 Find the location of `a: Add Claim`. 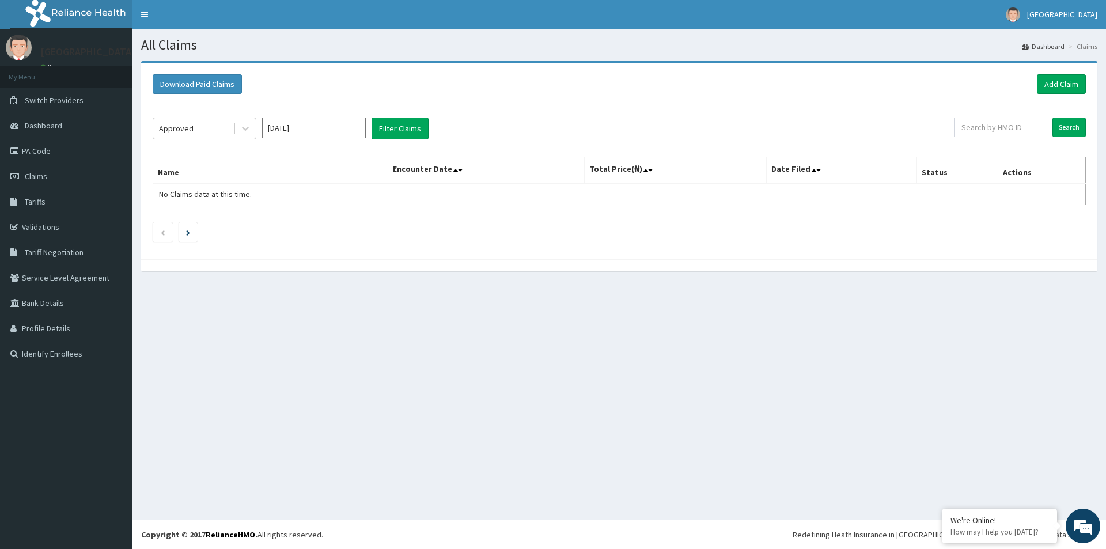

a: Add Claim is located at coordinates (1061, 84).